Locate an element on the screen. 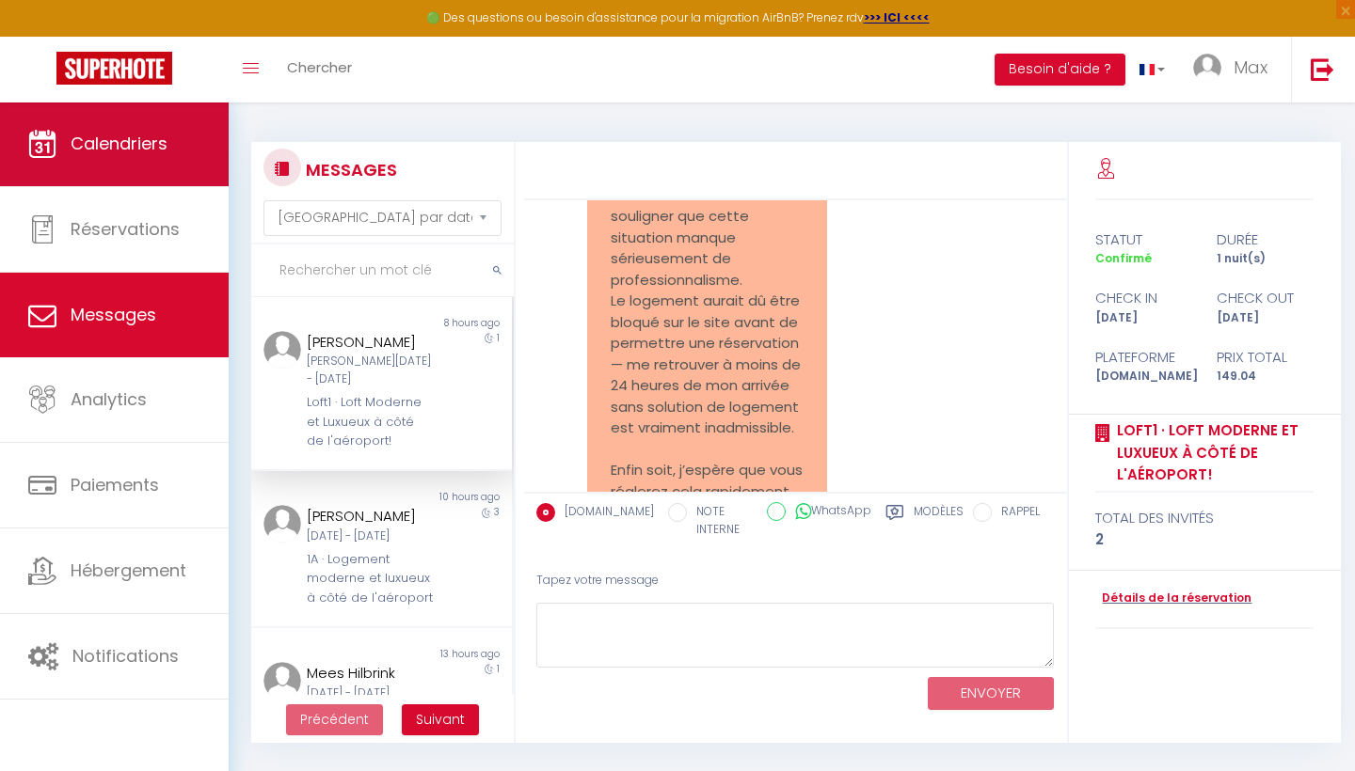 Image resolution: width=1355 pixels, height=771 pixels. span: Messages is located at coordinates (113, 314).